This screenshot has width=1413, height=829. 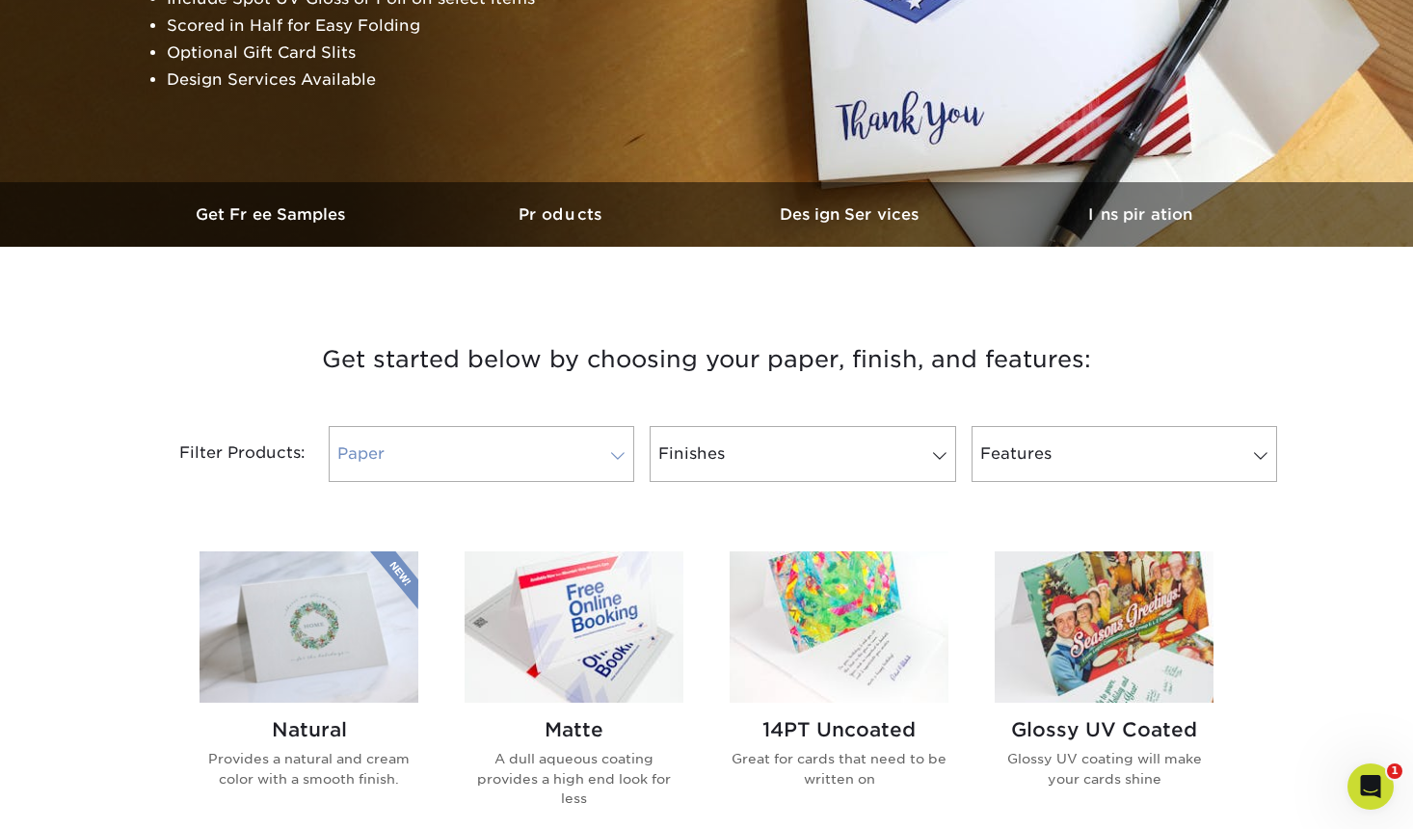 I want to click on a: Get Free Samples, so click(x=273, y=214).